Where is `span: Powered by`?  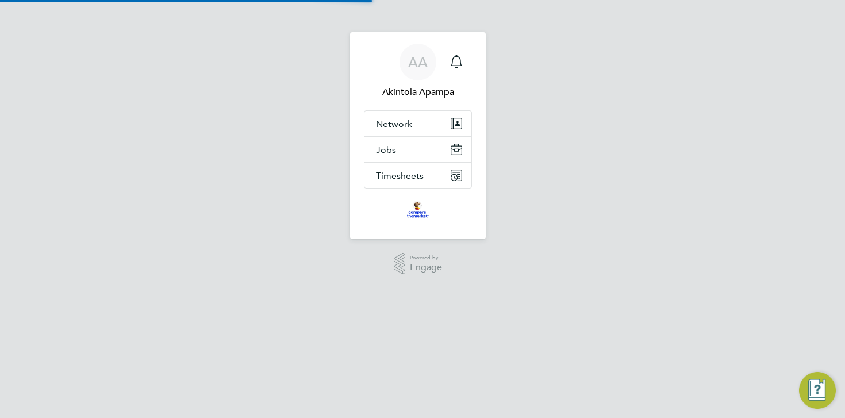 span: Powered by is located at coordinates (426, 258).